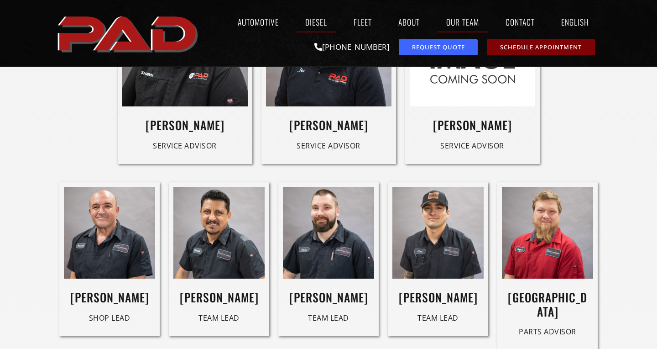  I want to click on a: About, so click(409, 22).